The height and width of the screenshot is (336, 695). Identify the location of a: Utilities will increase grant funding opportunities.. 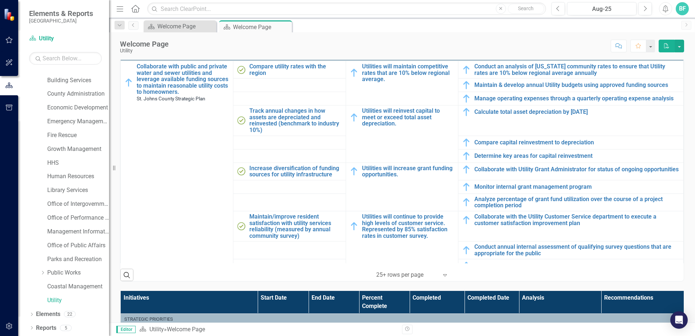
(408, 171).